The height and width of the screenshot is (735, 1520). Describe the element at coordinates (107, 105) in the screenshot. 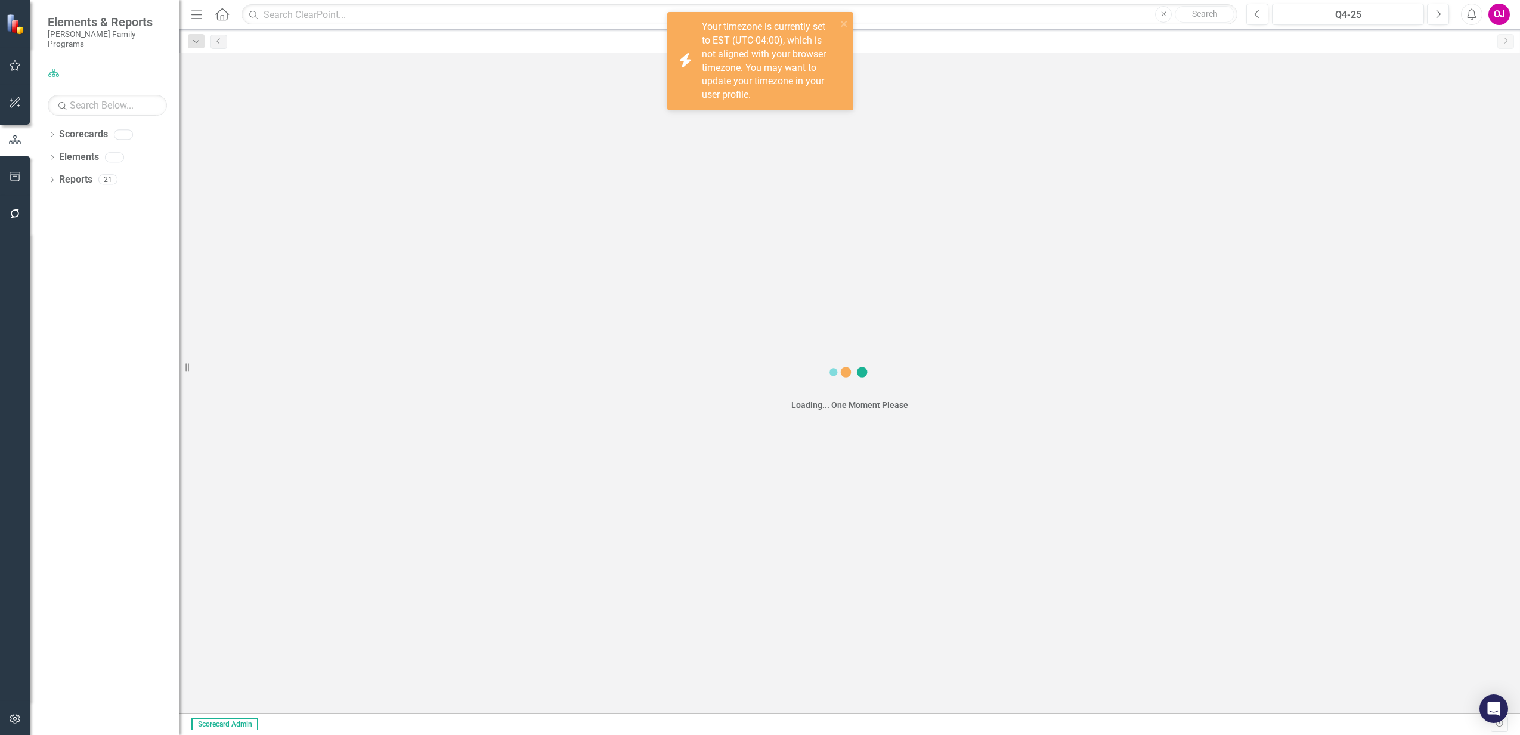

I see `input: Search Below...` at that location.